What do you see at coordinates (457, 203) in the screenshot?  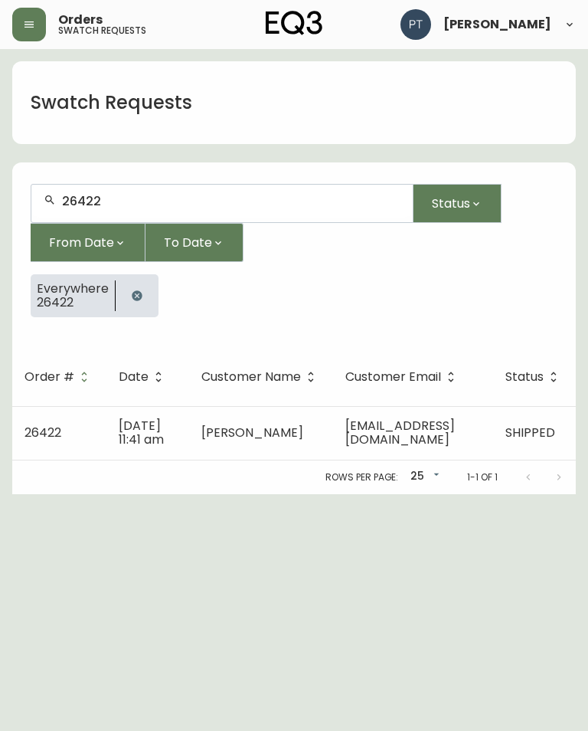 I see `button: Status` at bounding box center [457, 203].